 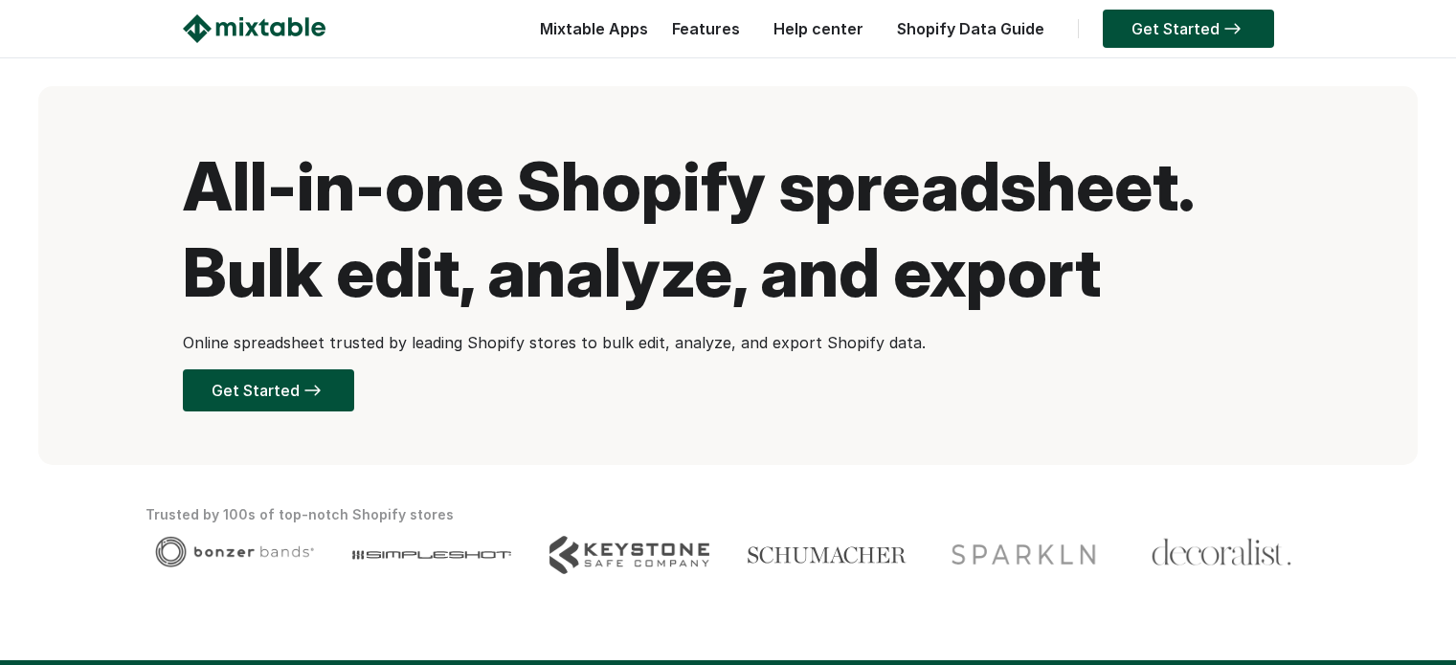 What do you see at coordinates (728, 230) in the screenshot?
I see `h1: All-in-one Shopify spreadsheet. Bulk edit, analyze, and export` at bounding box center [728, 230].